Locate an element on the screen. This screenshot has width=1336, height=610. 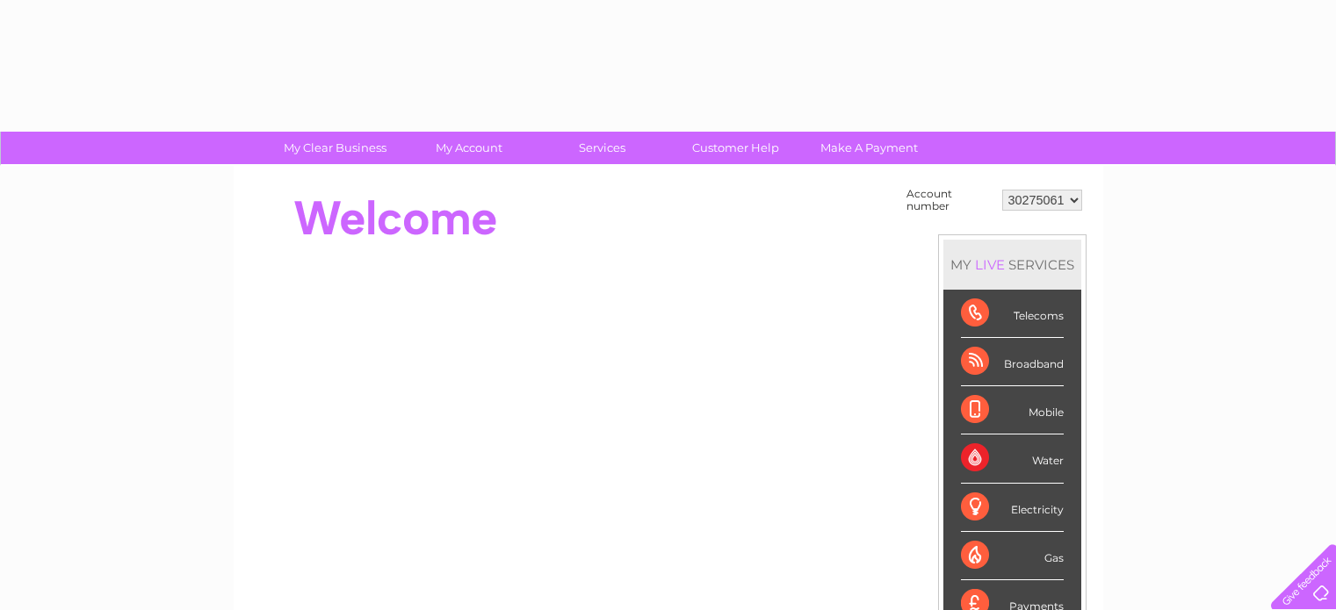
div: MY SERVICES is located at coordinates (1012, 264).